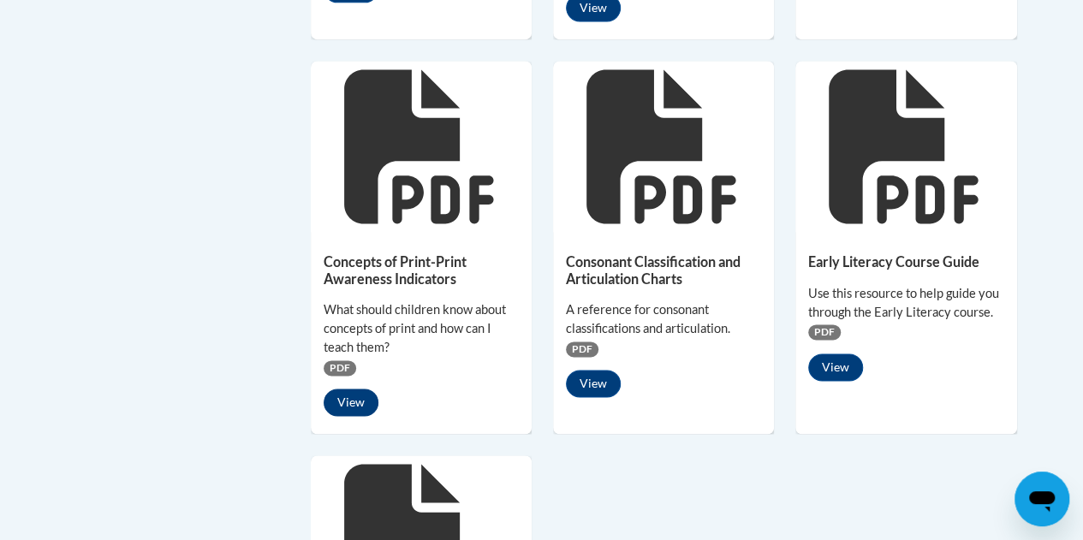 Image resolution: width=1083 pixels, height=540 pixels. What do you see at coordinates (421, 329) in the screenshot?
I see `div: What should children know about concepts of print and how can I teach them?` at bounding box center [421, 329].